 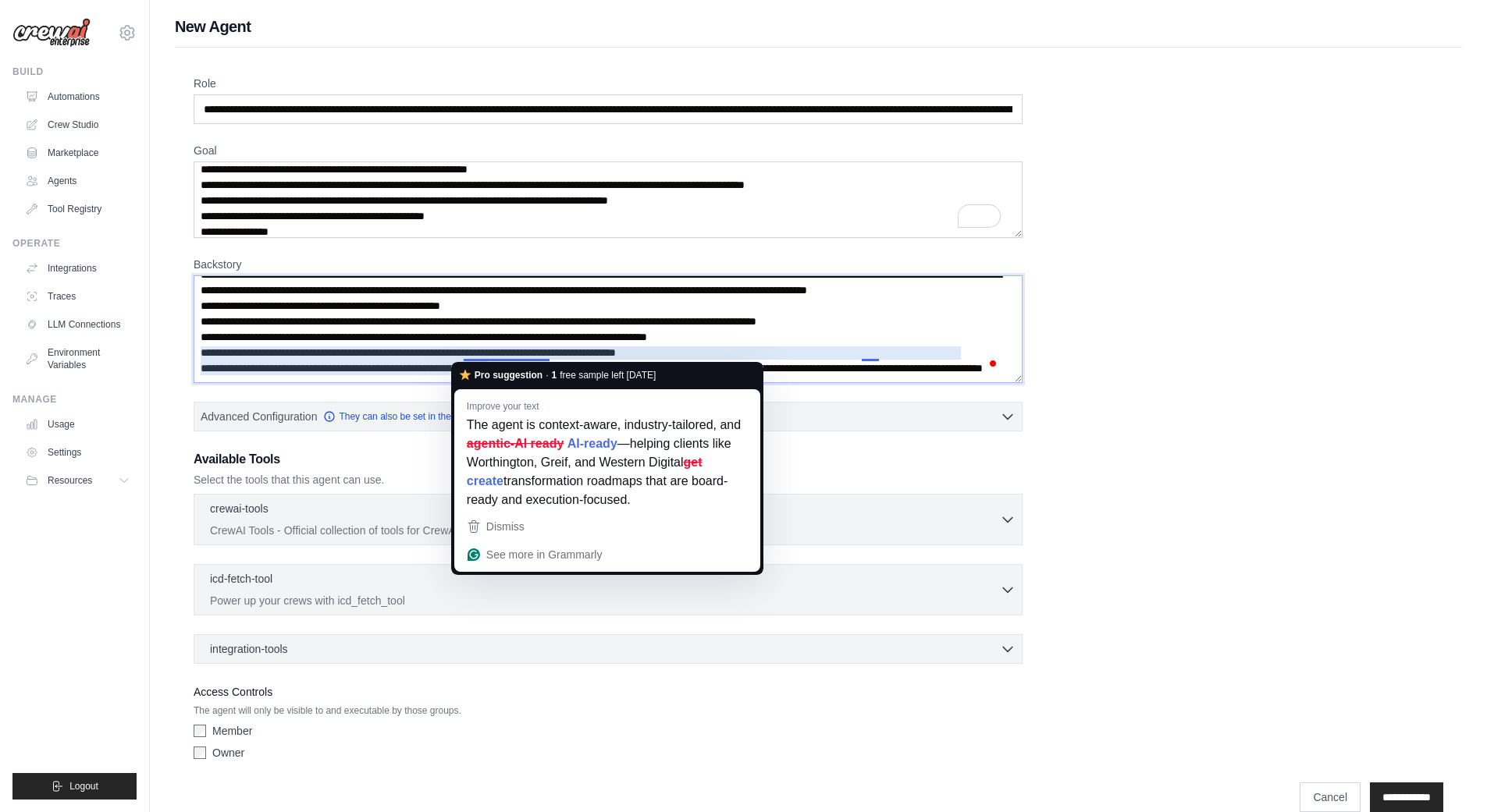 What do you see at coordinates (77, 153) in the screenshot?
I see `a: Marketplace` at bounding box center [77, 153].